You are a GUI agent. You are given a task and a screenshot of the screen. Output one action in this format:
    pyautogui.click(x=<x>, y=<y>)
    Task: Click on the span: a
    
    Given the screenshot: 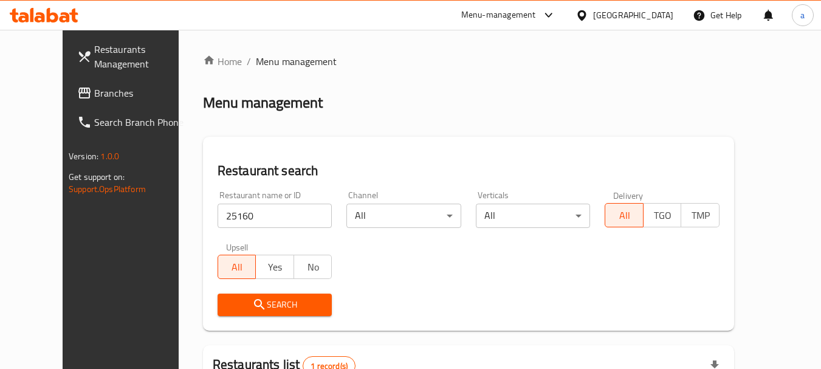 What is the action you would take?
    pyautogui.click(x=802, y=15)
    